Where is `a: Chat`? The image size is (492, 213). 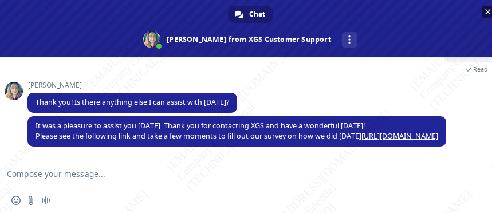
a: Chat is located at coordinates (250, 14).